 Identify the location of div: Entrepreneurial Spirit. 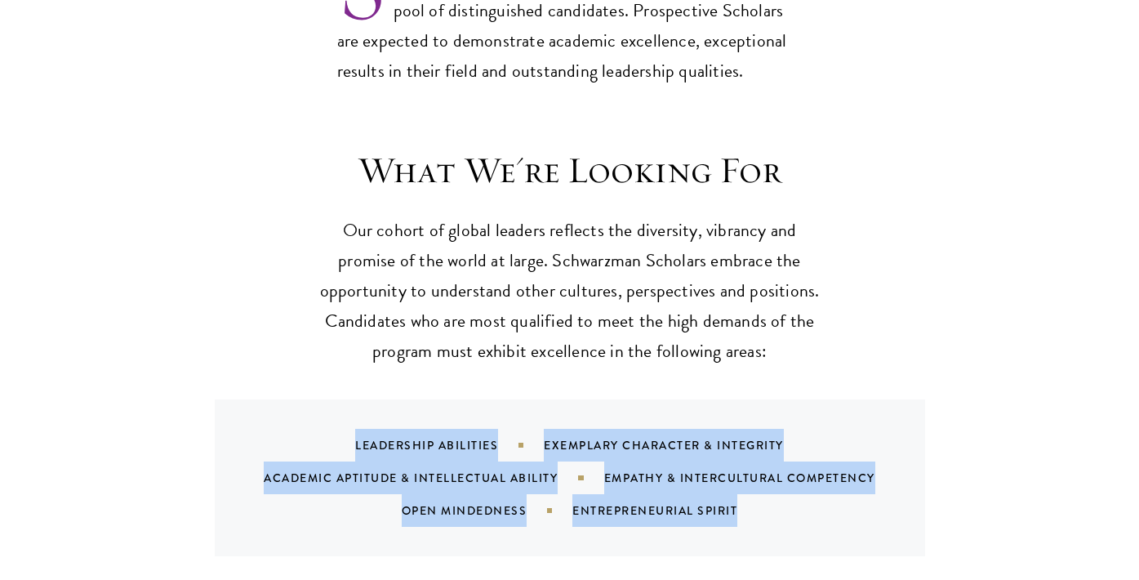
(675, 510).